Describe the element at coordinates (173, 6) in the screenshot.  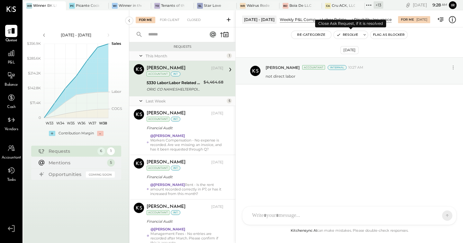
I see `div: Tenants of the Trees` at that location.